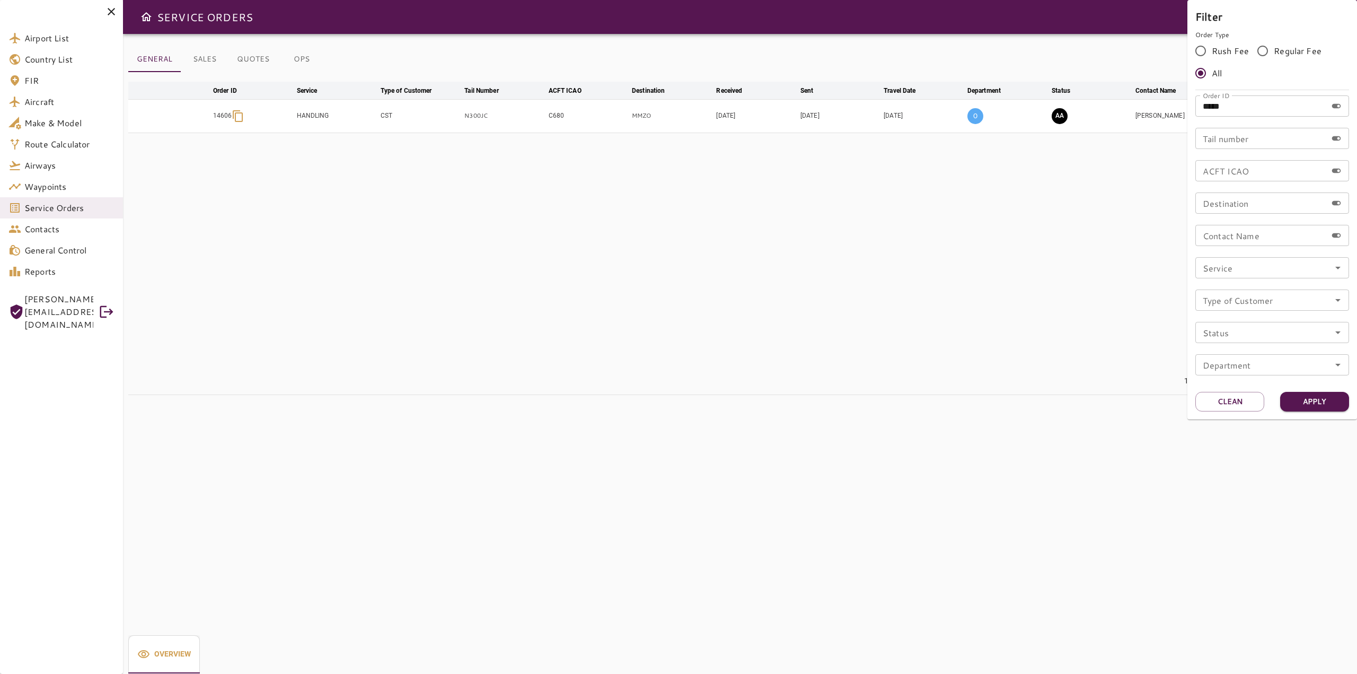 The width and height of the screenshot is (1357, 674). Describe the element at coordinates (1230, 401) in the screenshot. I see `button: Clean` at that location.